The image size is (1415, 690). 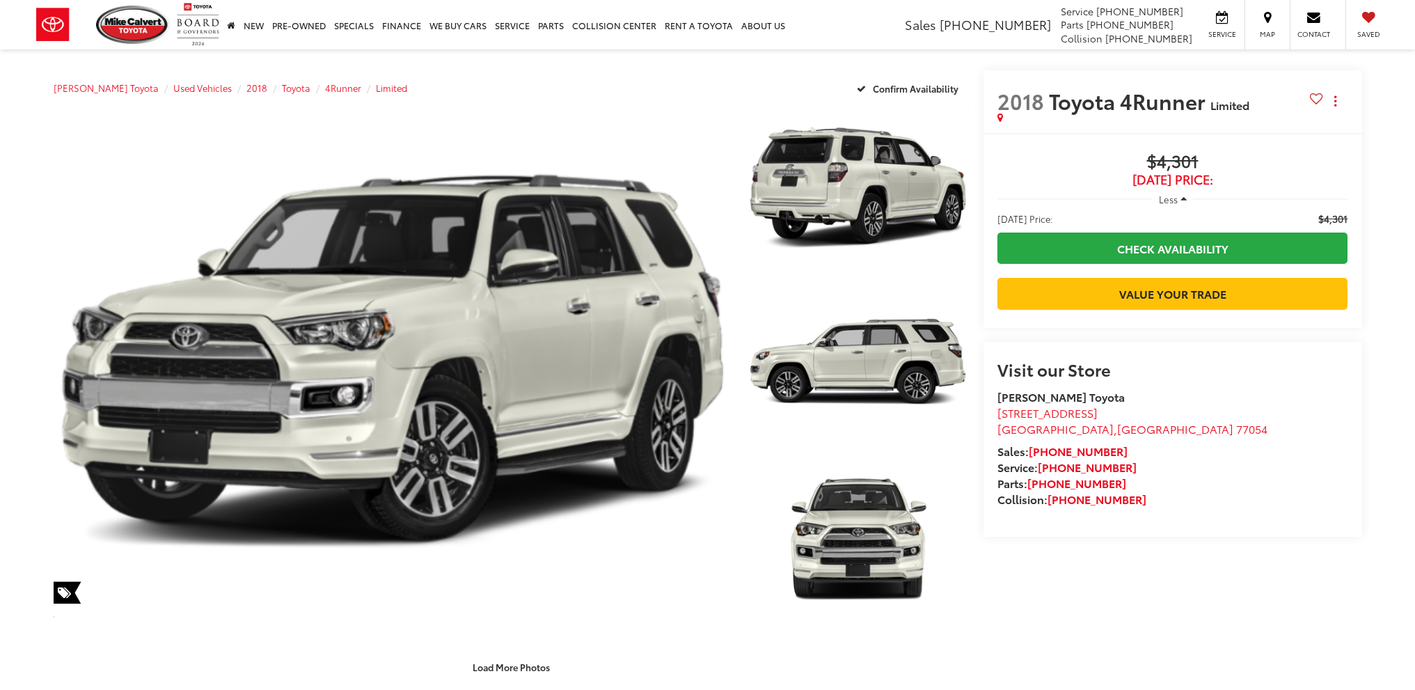 What do you see at coordinates (1067, 466) in the screenshot?
I see `strong: Service:` at bounding box center [1067, 466].